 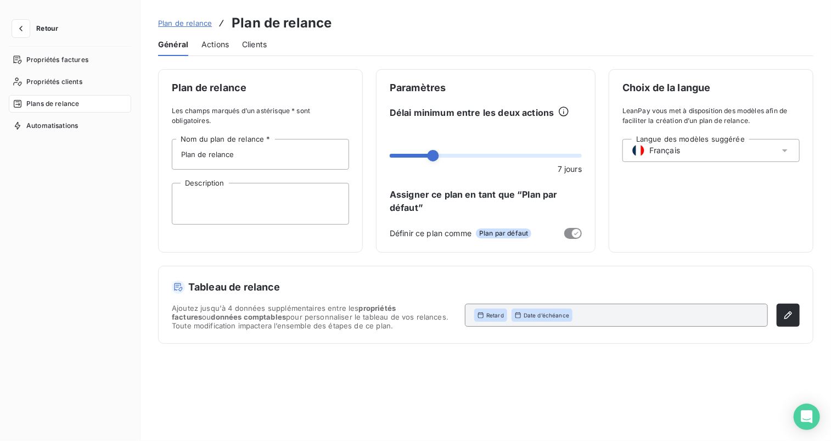 What do you see at coordinates (38, 29) in the screenshot?
I see `button: Retour` at bounding box center [38, 29].